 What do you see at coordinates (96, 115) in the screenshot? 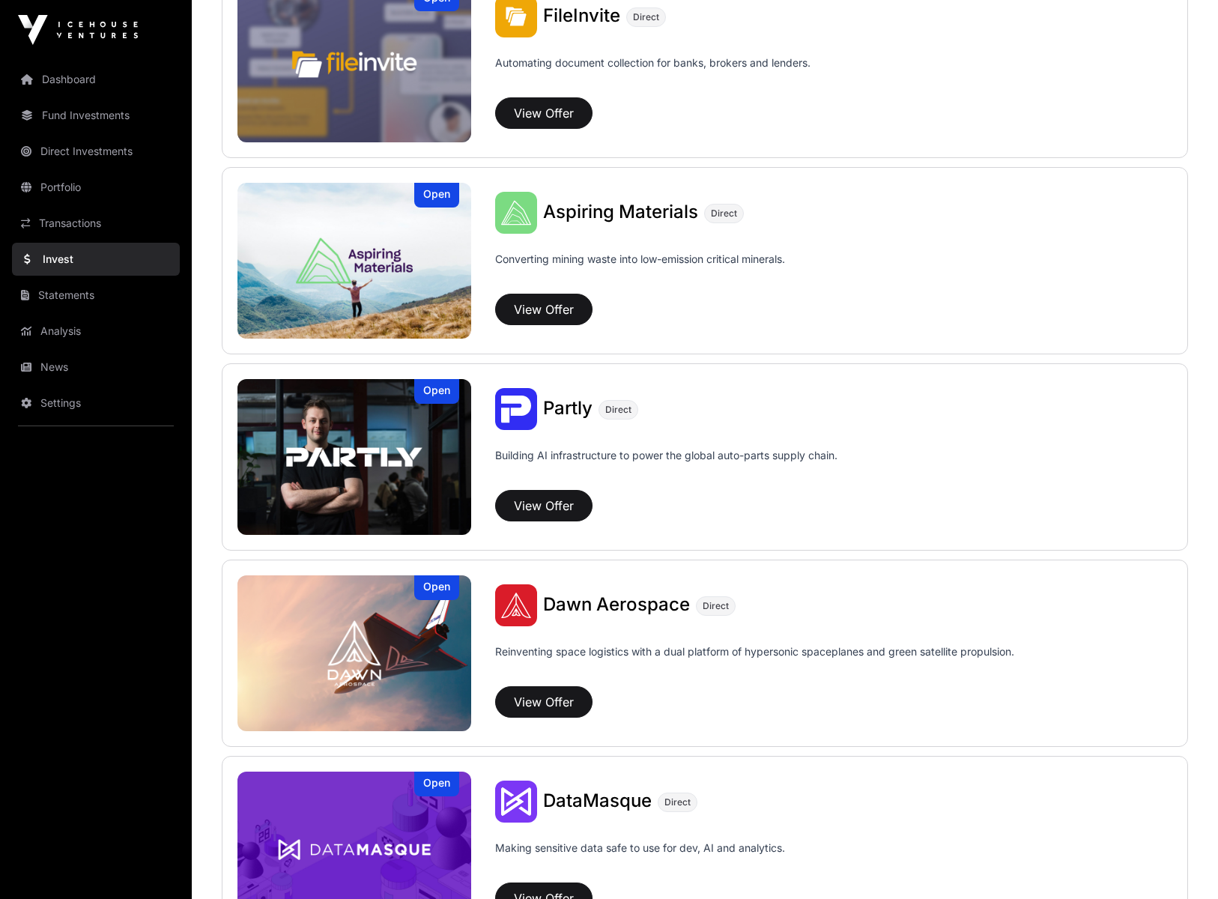
I see `a: Fund Investments` at bounding box center [96, 115].